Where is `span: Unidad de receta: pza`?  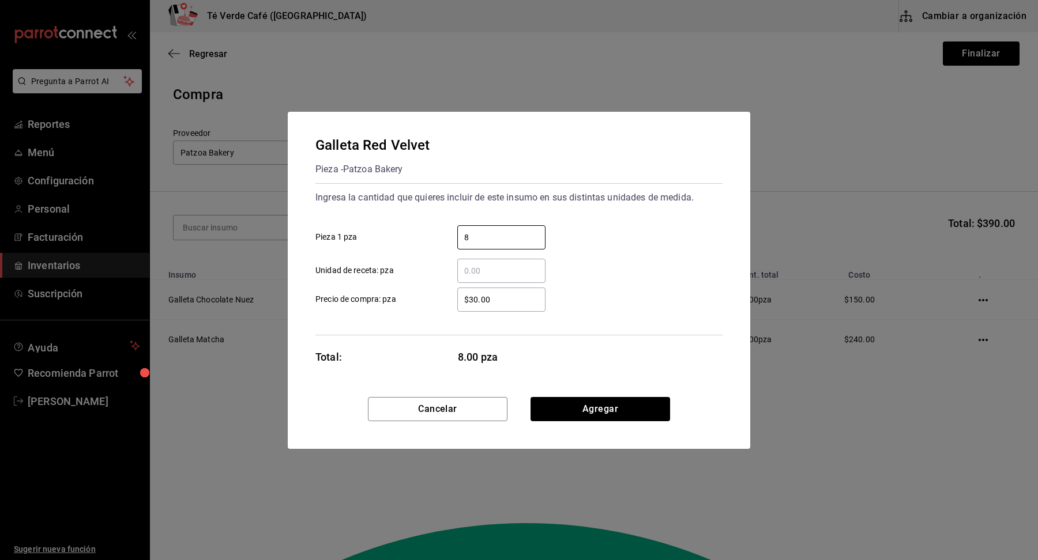 span: Unidad de receta: pza is located at coordinates (355, 270).